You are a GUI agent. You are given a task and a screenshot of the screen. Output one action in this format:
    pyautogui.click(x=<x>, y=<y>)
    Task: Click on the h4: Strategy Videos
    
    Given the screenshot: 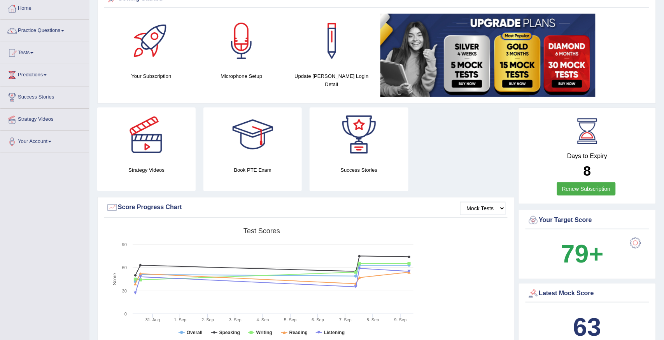 What is the action you would take?
    pyautogui.click(x=146, y=170)
    